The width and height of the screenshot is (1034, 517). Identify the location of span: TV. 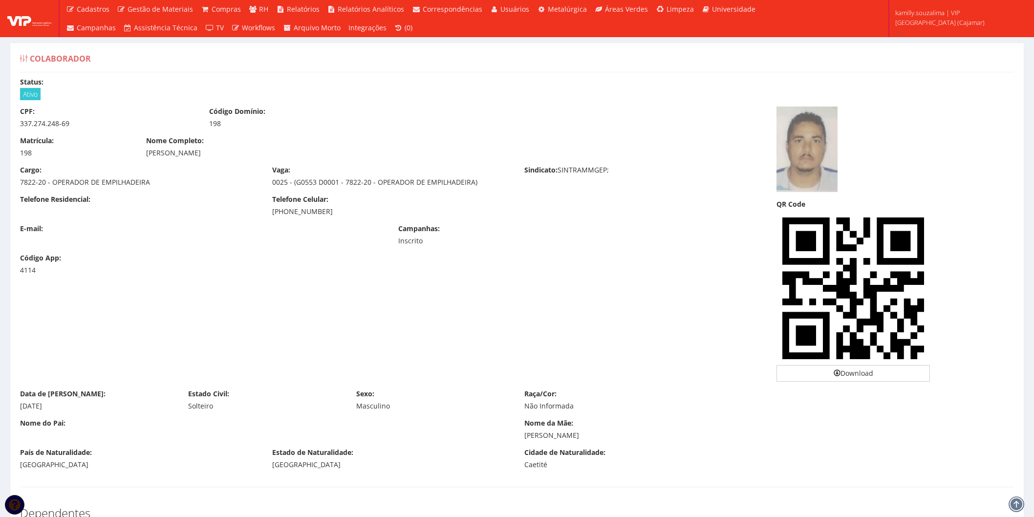
(220, 27).